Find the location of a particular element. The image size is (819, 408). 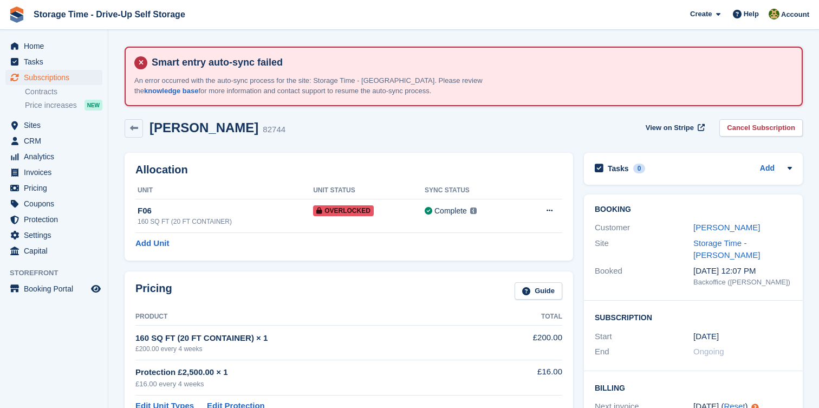

span: Tasks is located at coordinates (56, 62).